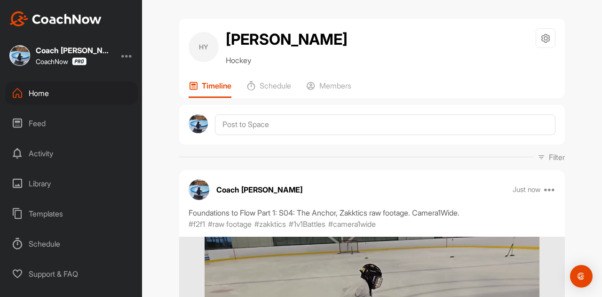 This screenshot has height=297, width=602. Describe the element at coordinates (196, 224) in the screenshot. I see `p: #f2f1` at that location.